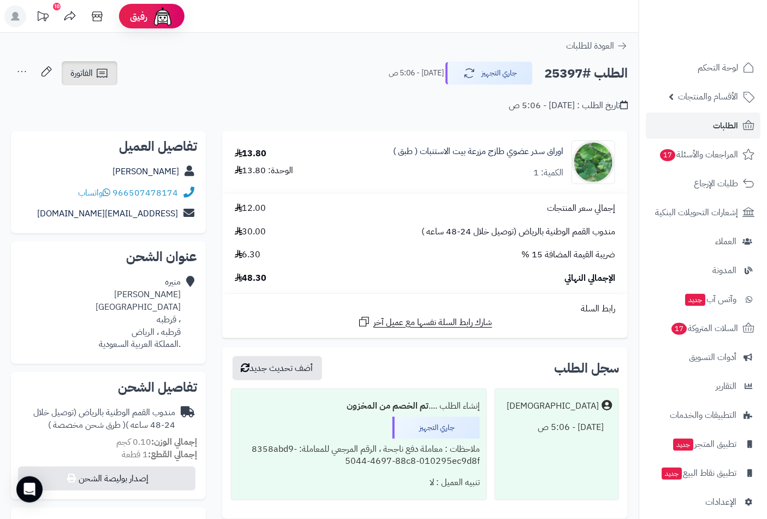  I want to click on span: وآتس آب, so click(710, 299).